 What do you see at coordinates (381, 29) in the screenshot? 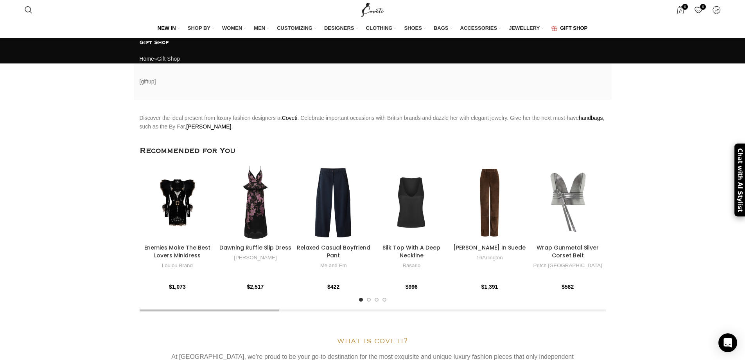
I see `a: CLOTHING` at bounding box center [381, 29].